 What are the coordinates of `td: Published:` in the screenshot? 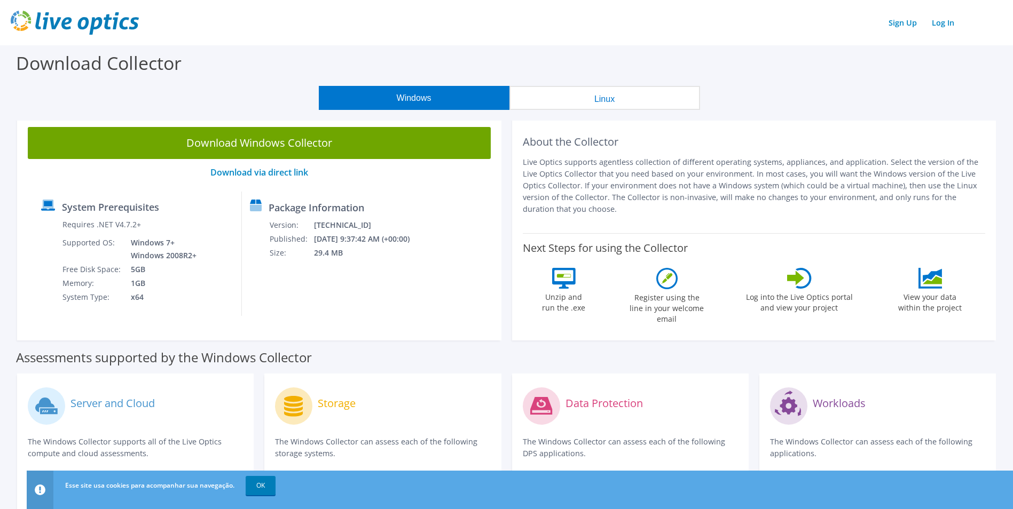 It's located at (291, 239).